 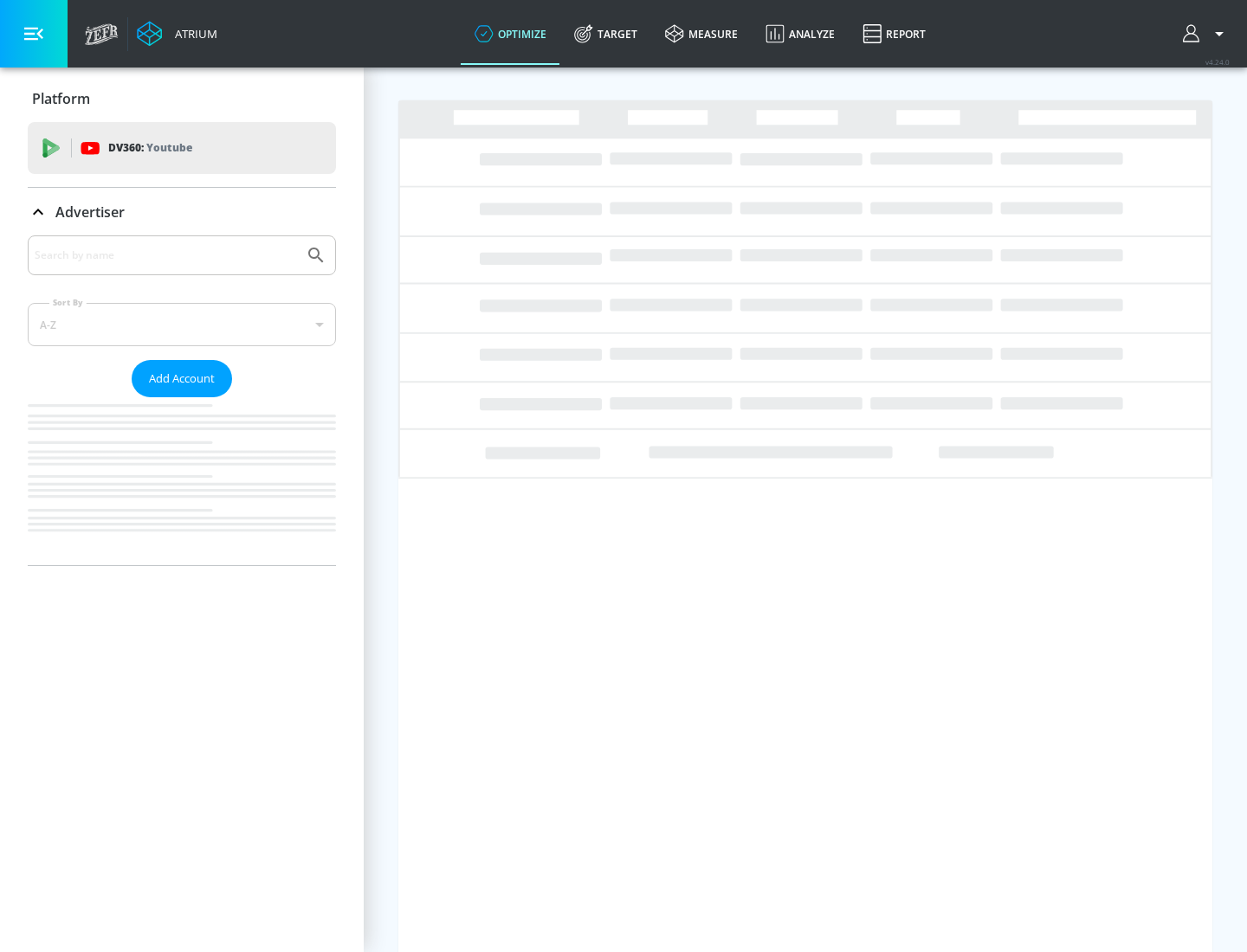 What do you see at coordinates (800, 34) in the screenshot?
I see `a: Analyze` at bounding box center [800, 34].